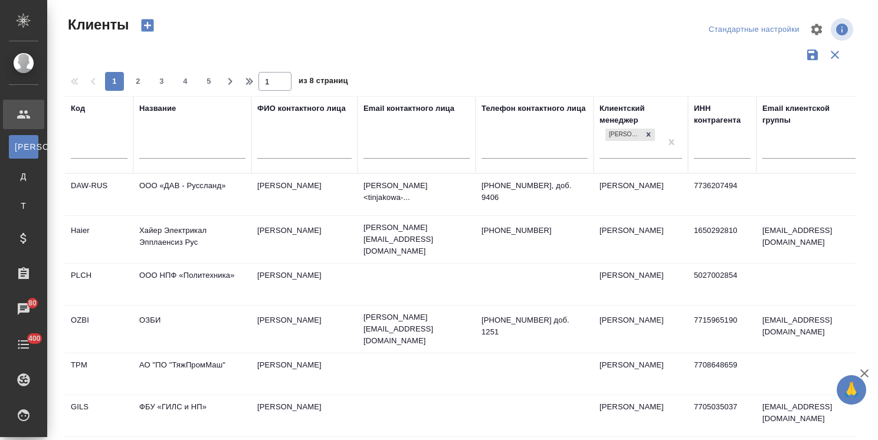 Image resolution: width=878 pixels, height=440 pixels. Describe the element at coordinates (722, 416) in the screenshot. I see `td: 7705035037` at that location.